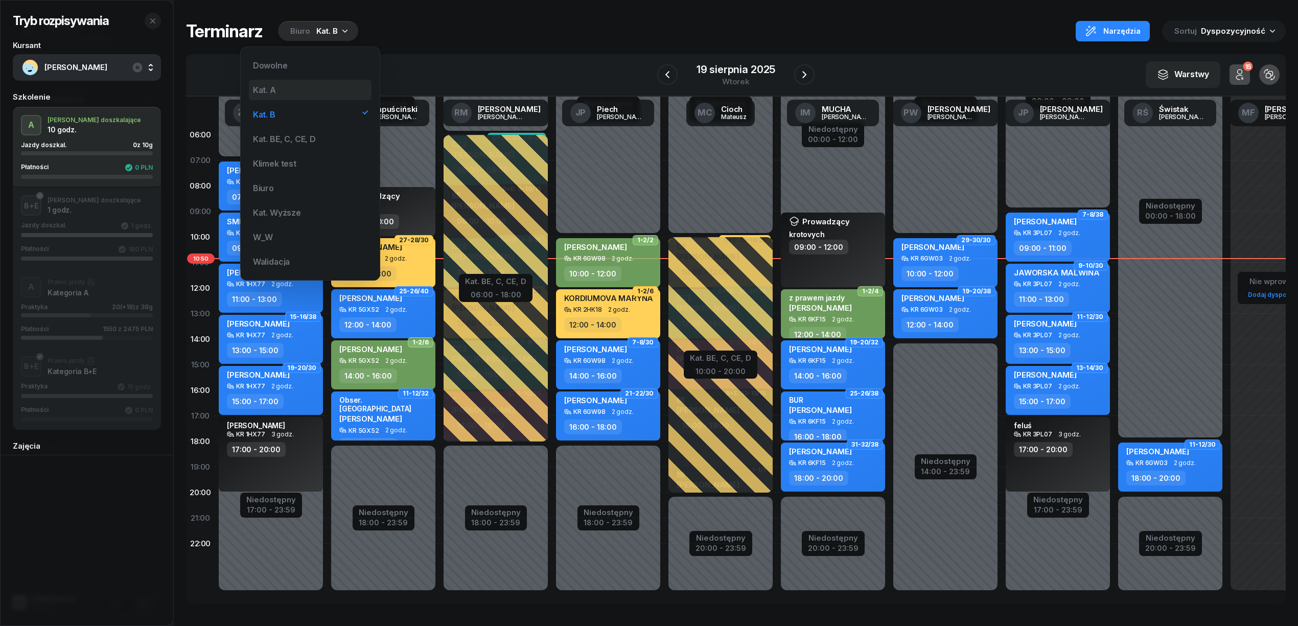  I want to click on span: 29-30/30, so click(976, 240).